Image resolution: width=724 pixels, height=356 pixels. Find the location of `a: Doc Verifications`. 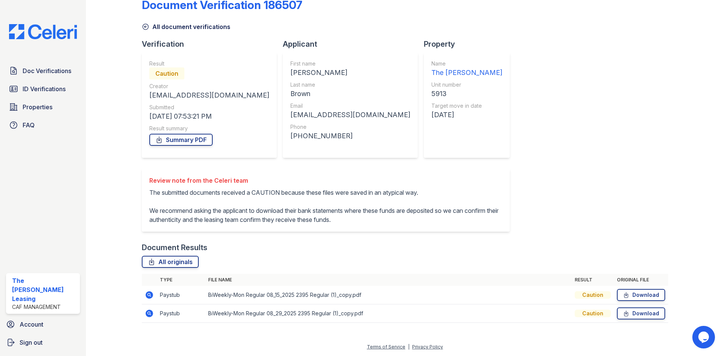

a: Doc Verifications is located at coordinates (43, 71).